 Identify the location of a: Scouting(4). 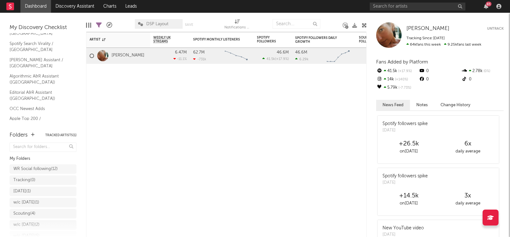
(43, 213).